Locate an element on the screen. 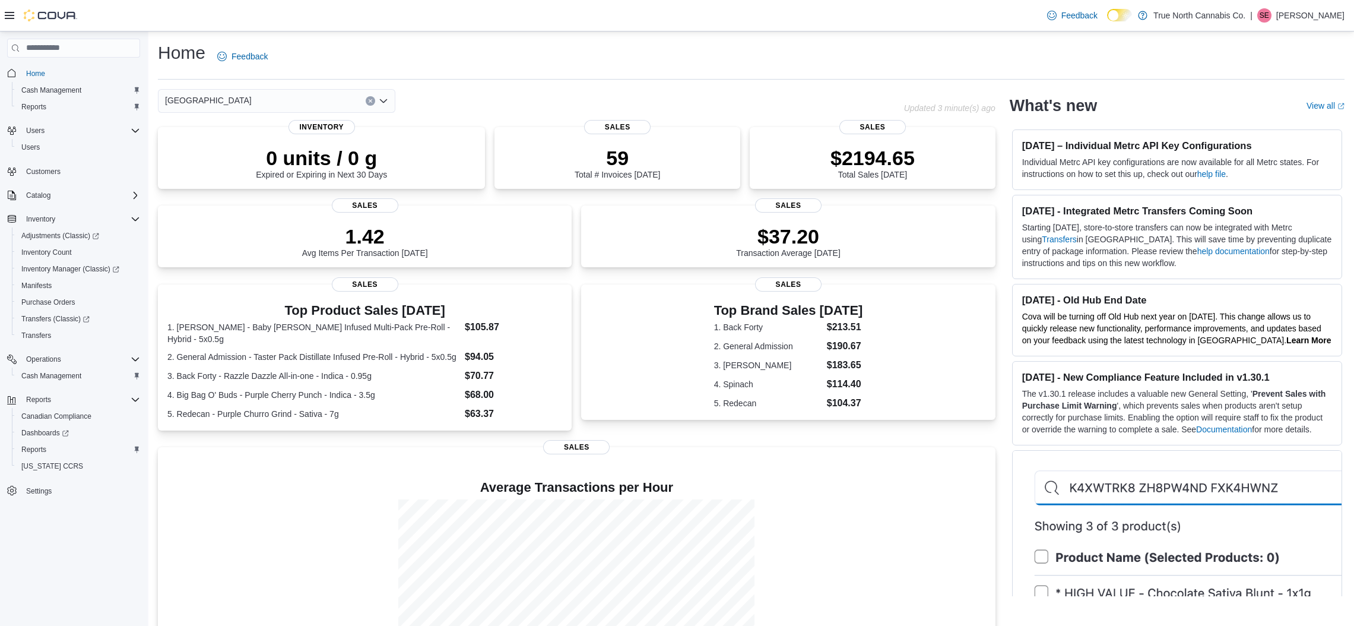 The height and width of the screenshot is (626, 1354). a: Purchase Orders is located at coordinates (48, 302).